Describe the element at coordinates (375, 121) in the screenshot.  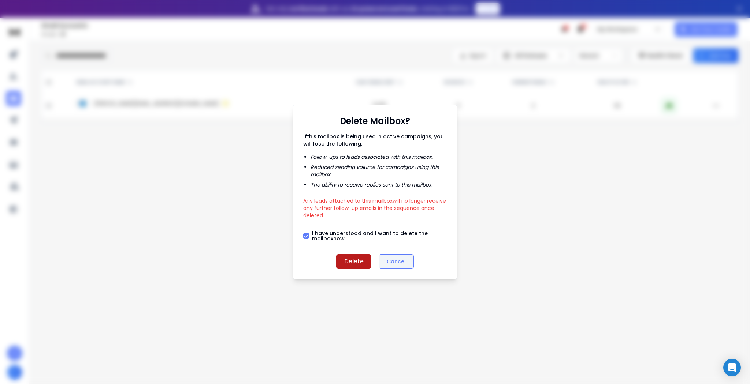
I see `h1: Delete Mailbox?` at that location.